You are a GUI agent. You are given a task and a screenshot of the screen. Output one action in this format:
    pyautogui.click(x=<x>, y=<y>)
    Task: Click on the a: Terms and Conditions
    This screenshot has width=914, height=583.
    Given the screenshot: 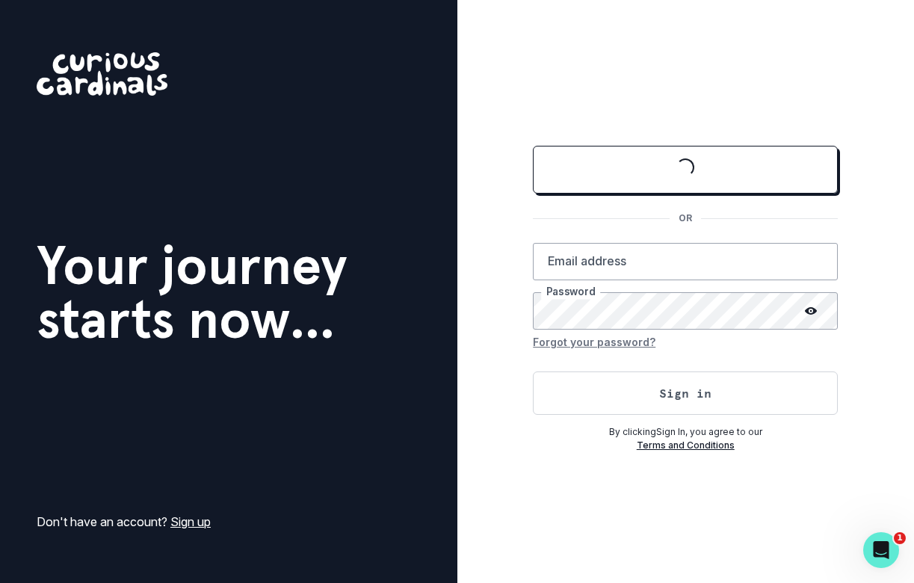 What is the action you would take?
    pyautogui.click(x=685, y=444)
    